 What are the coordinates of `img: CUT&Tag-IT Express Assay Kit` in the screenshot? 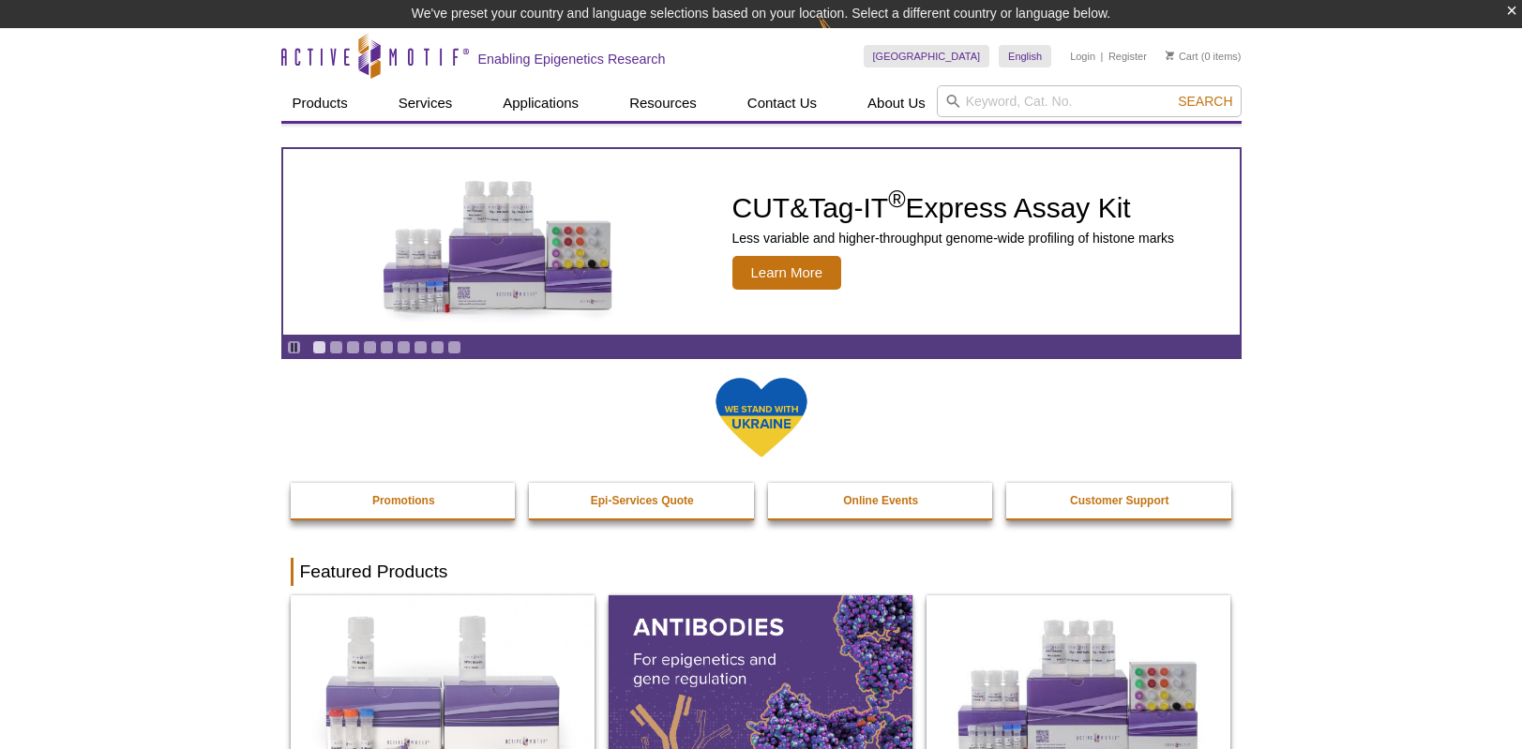 It's located at (498, 242).